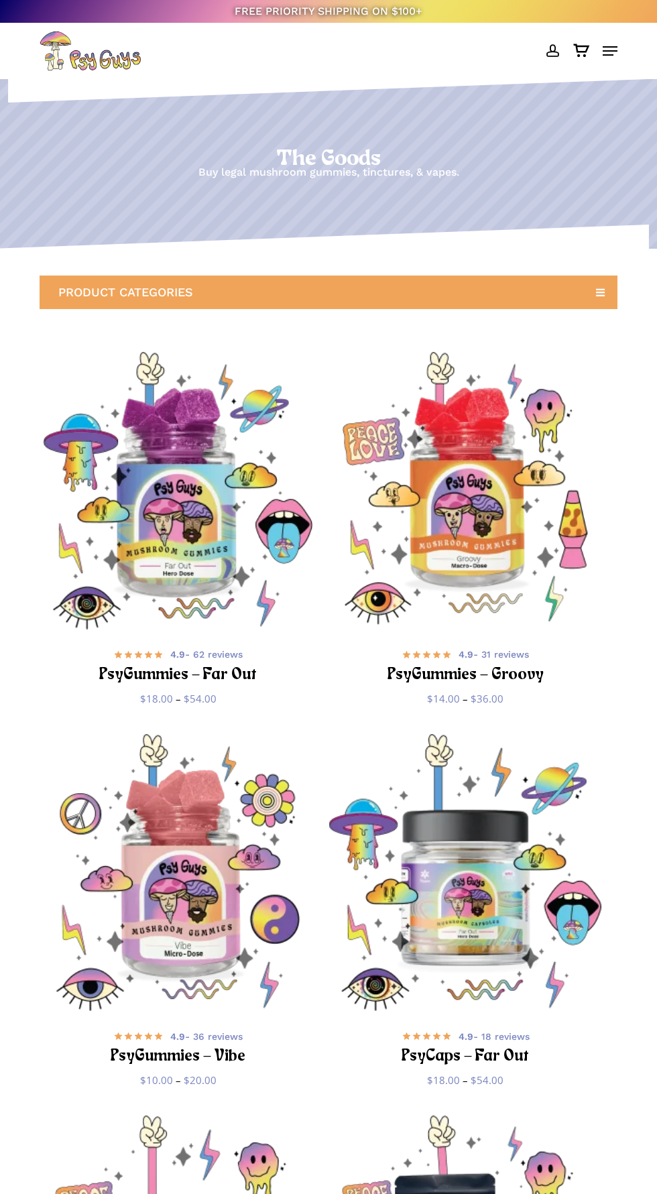 Image resolution: width=657 pixels, height=1194 pixels. I want to click on img: Psychedelic mushroom gummies with vibrant icons and symbols., so click(178, 873).